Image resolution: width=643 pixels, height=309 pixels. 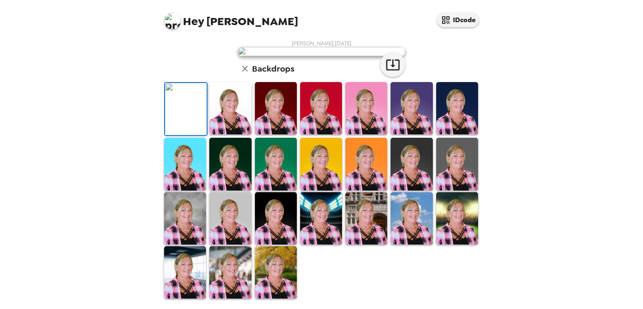 What do you see at coordinates (194, 21) in the screenshot?
I see `span: Hey` at bounding box center [194, 21].